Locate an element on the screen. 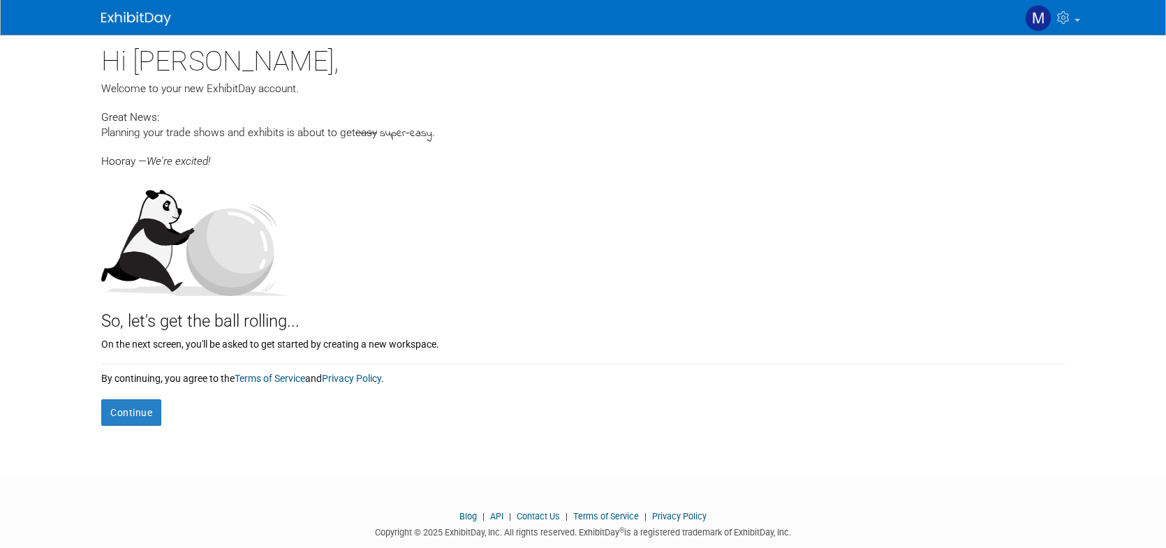 Image resolution: width=1166 pixels, height=548 pixels. div: Welcome to your new ExhibitDay account. is located at coordinates (583, 89).